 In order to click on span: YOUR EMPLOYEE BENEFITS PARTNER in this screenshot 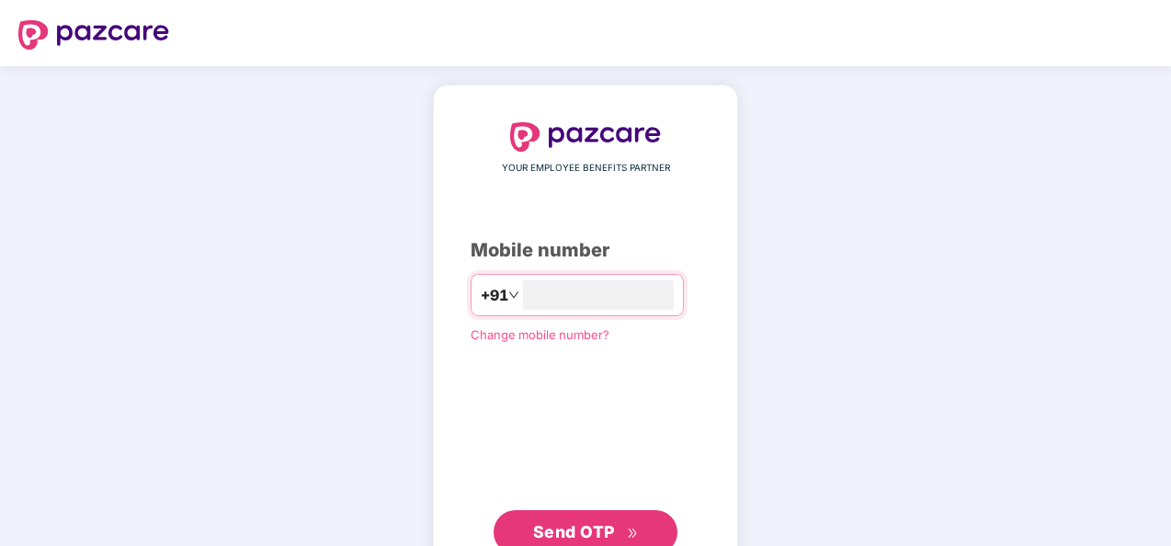, I will do `click(586, 168)`.